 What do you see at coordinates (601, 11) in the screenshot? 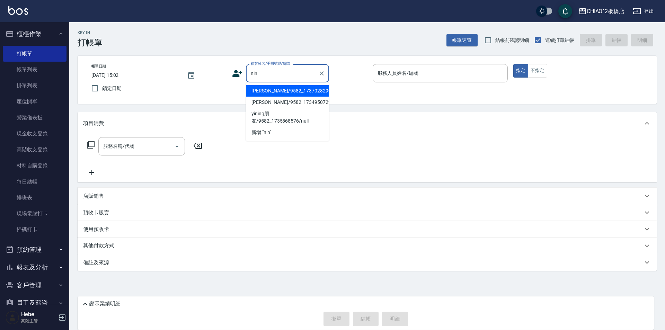
I see `button: CHIAO^2板橋店` at bounding box center [601, 11].